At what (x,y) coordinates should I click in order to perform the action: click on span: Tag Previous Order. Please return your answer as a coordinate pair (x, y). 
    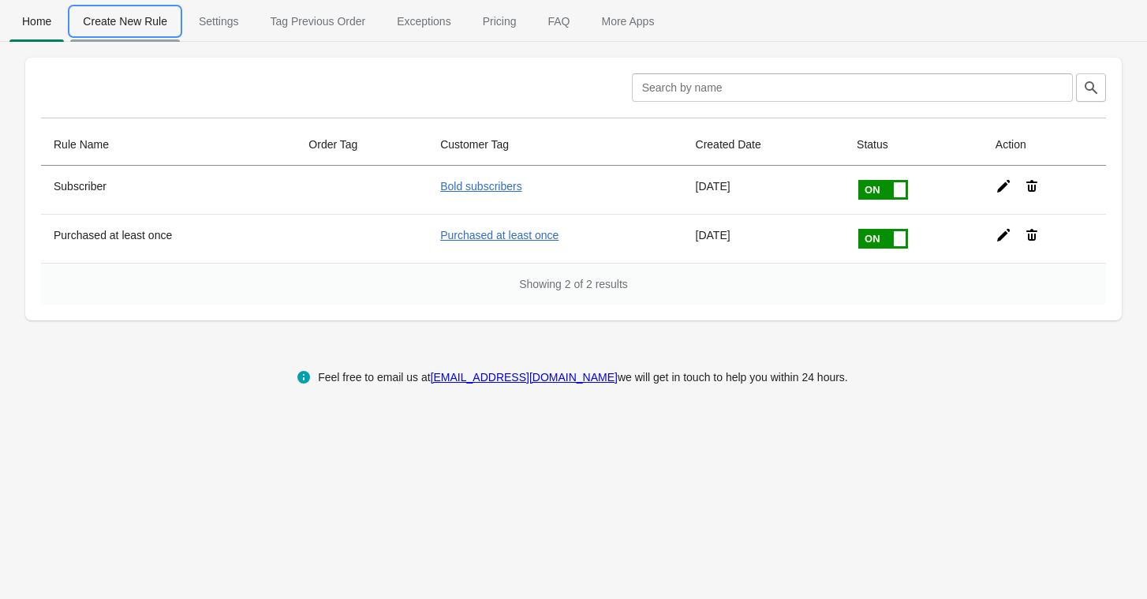
    Looking at the image, I should click on (318, 21).